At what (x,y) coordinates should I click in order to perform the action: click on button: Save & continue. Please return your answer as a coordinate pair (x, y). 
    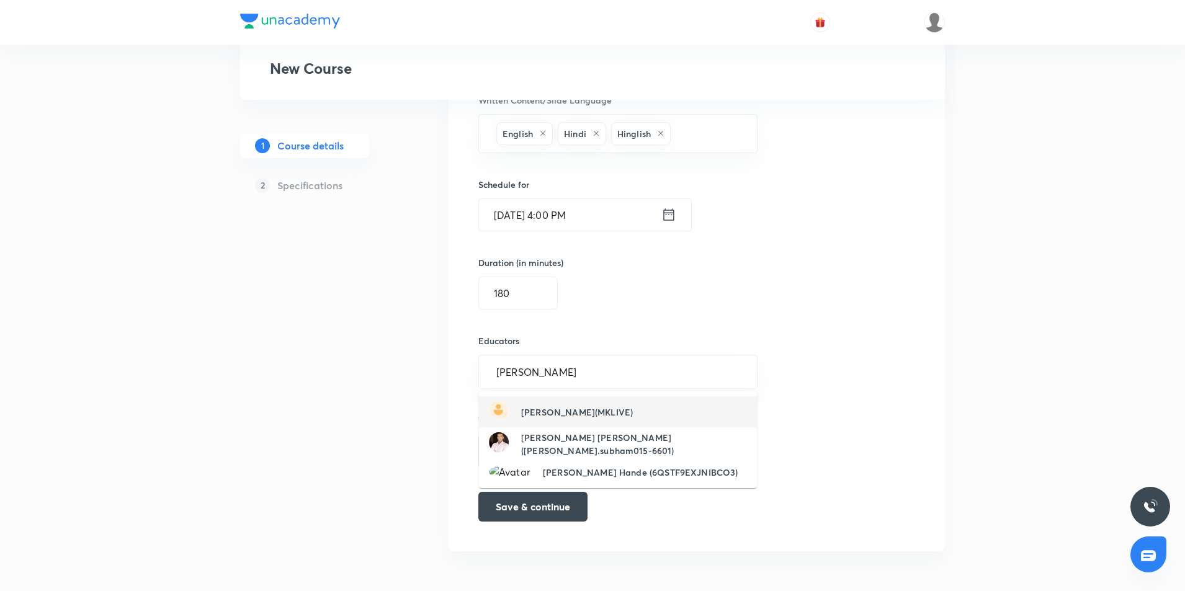
    Looking at the image, I should click on (533, 507).